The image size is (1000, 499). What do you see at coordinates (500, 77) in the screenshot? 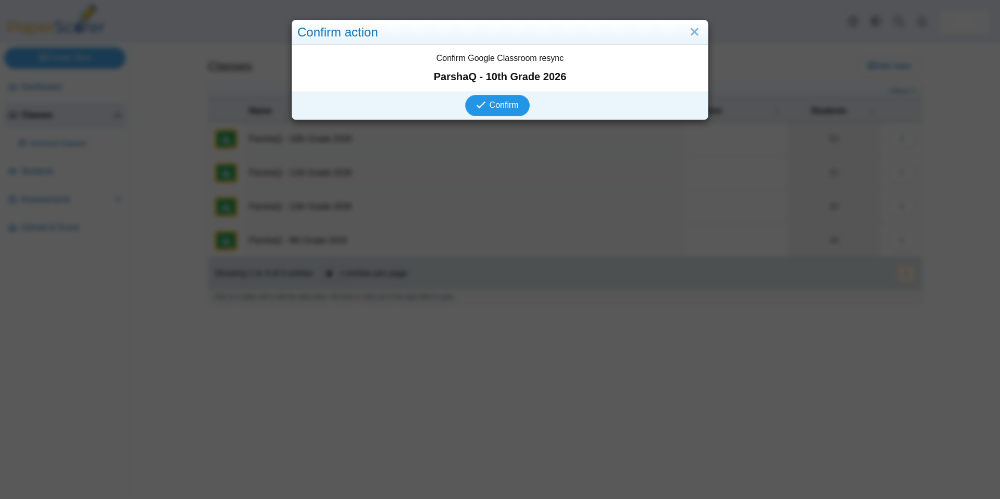
I see `strong: ParshaQ - 10th Grade 2026` at bounding box center [500, 77].